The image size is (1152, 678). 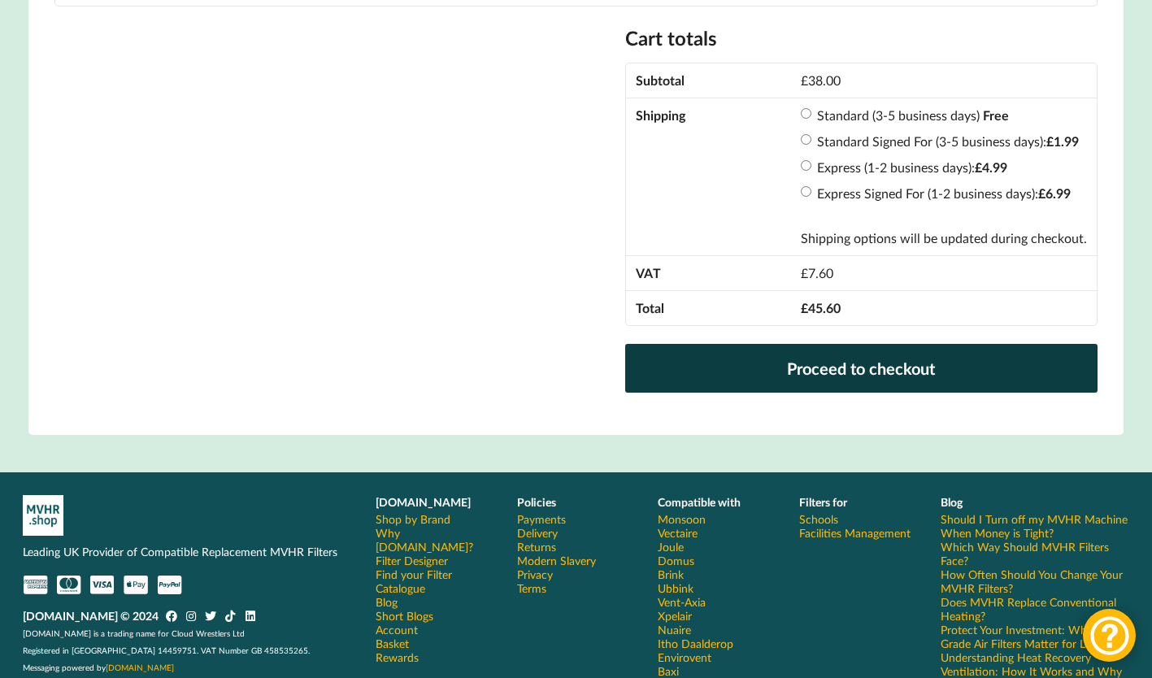 What do you see at coordinates (414, 574) in the screenshot?
I see `a: Find your Filter` at bounding box center [414, 574].